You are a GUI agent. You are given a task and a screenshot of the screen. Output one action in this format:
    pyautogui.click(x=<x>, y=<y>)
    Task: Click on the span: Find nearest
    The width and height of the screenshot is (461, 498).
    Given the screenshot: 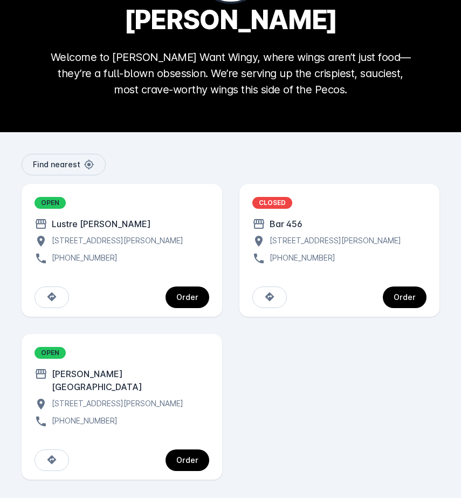 What is the action you would take?
    pyautogui.click(x=57, y=165)
    